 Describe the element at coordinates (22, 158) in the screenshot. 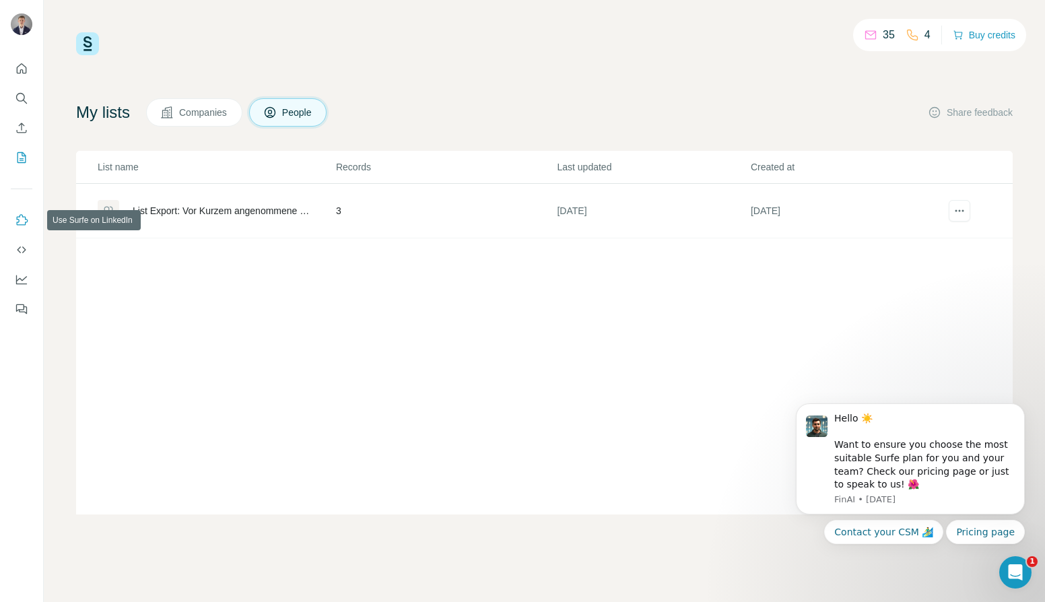

I see `button: My lists` at that location.